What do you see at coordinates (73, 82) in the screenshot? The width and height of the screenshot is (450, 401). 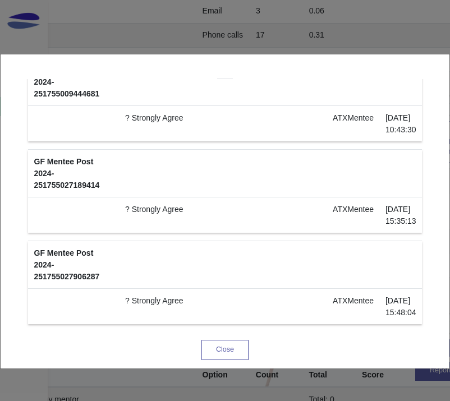 I see `th: GF Mentee Post 2024-251755009444681` at bounding box center [73, 82].